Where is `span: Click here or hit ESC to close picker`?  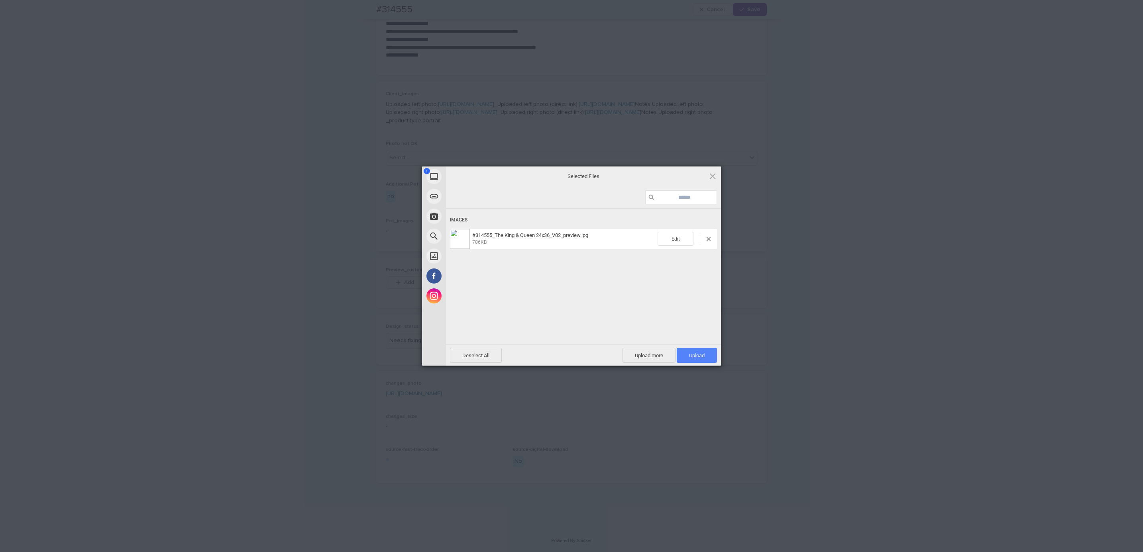
span: Click here or hit ESC to close picker is located at coordinates (713, 176).